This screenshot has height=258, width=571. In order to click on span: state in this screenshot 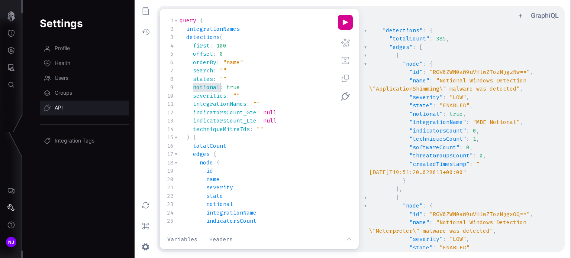, I will do `click(214, 196)`.